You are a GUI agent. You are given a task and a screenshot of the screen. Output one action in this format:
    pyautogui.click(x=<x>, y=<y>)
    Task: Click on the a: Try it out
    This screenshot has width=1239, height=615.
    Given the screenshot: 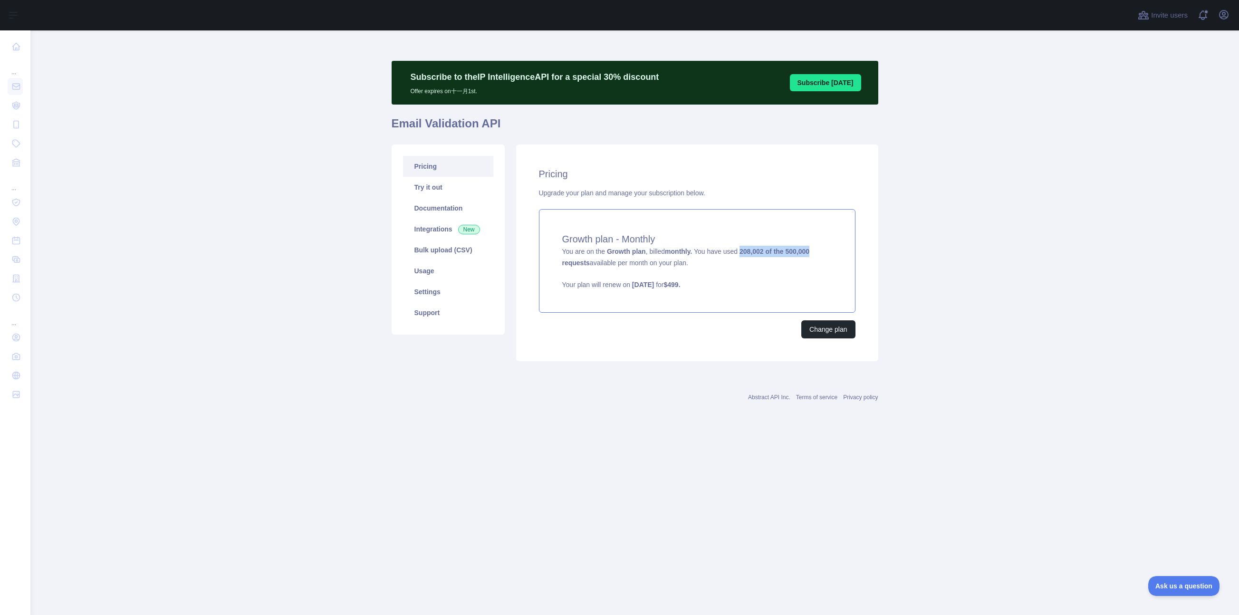 What is the action you would take?
    pyautogui.click(x=448, y=187)
    